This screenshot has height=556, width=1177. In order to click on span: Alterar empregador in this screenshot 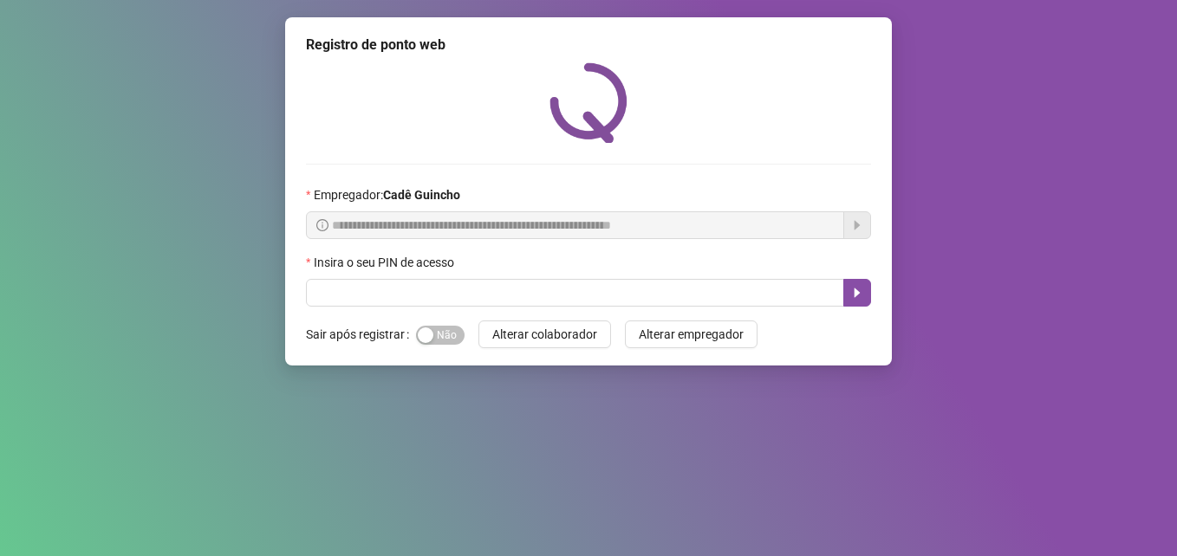, I will do `click(691, 335)`.